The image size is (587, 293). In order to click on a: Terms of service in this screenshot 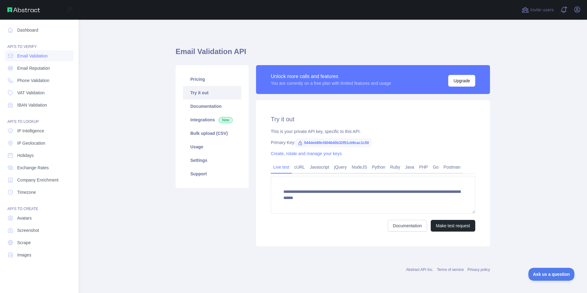, I will do `click(450, 269)`.